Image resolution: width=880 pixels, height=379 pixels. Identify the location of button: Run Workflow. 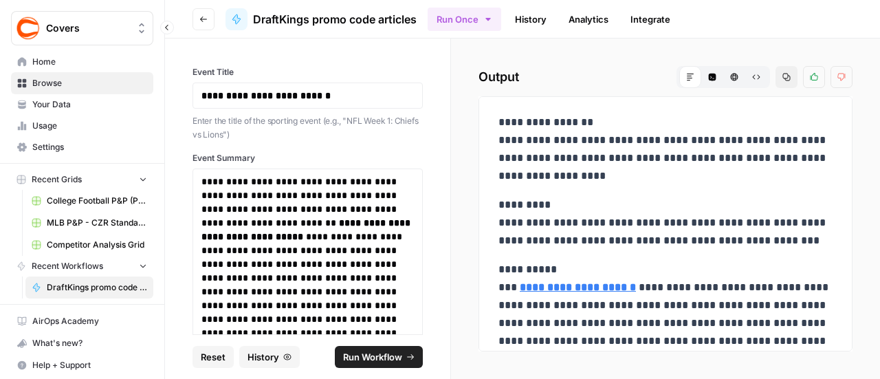
(379, 357).